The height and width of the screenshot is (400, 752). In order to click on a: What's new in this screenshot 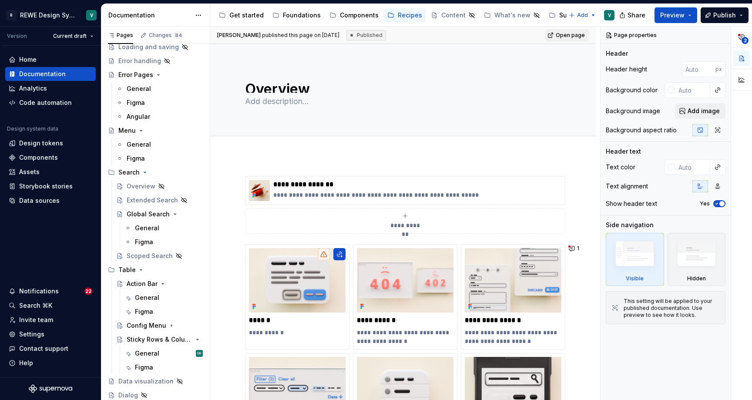, I will do `click(512, 15)`.